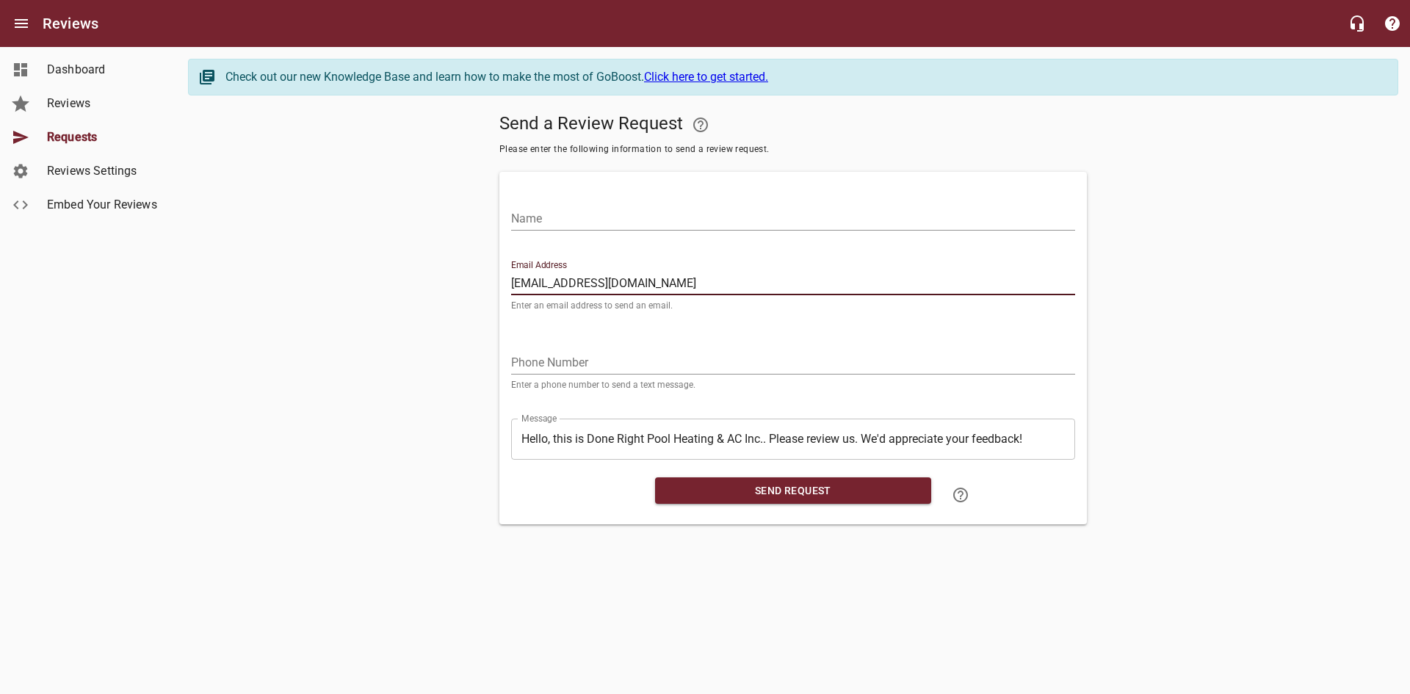 The width and height of the screenshot is (1410, 694). I want to click on span: Please enter the following information to send a review request., so click(793, 150).